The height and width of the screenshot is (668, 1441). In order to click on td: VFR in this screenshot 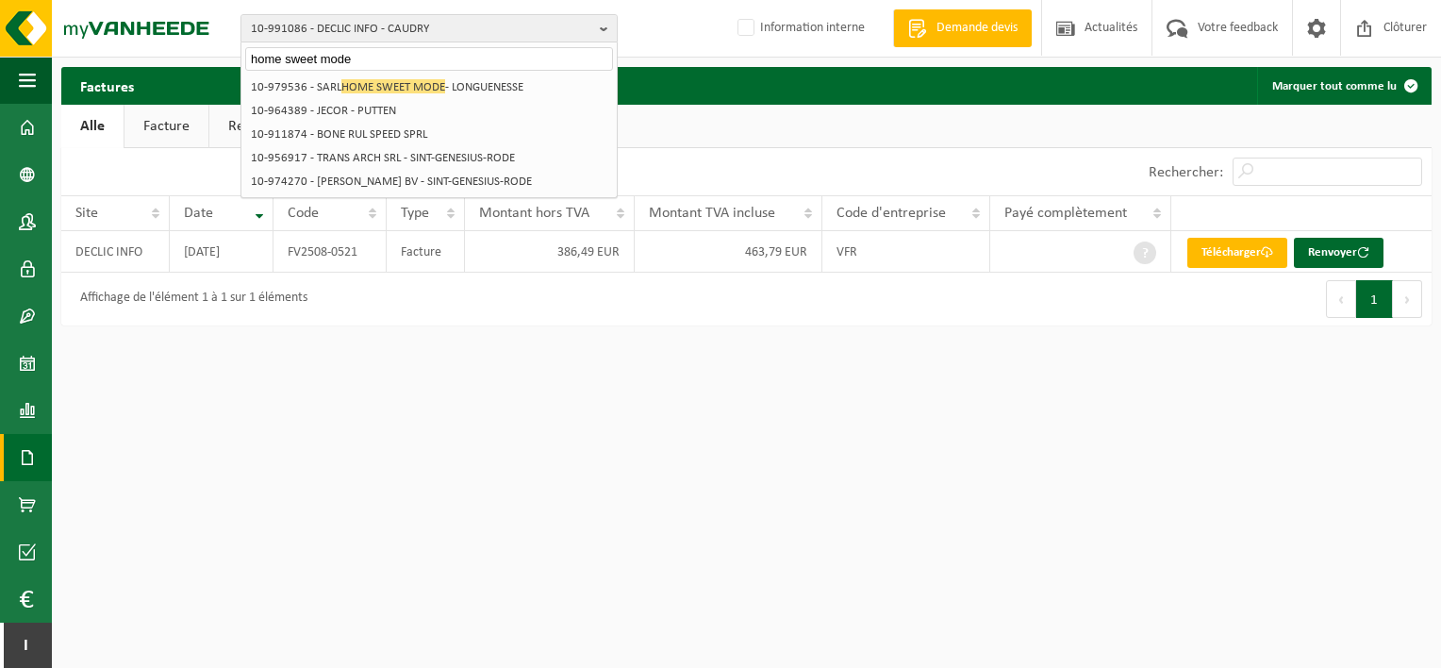, I will do `click(906, 252)`.